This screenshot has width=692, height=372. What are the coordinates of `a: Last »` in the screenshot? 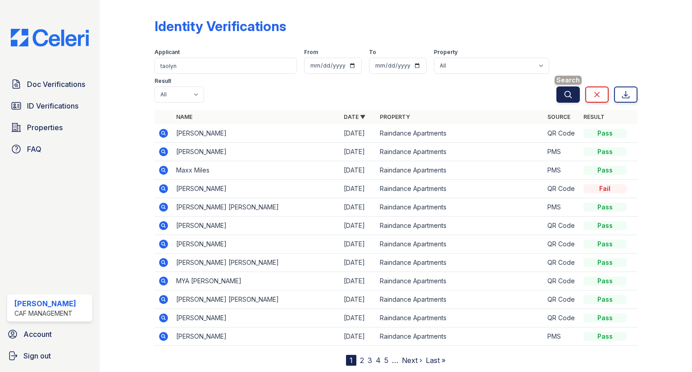 It's located at (436, 360).